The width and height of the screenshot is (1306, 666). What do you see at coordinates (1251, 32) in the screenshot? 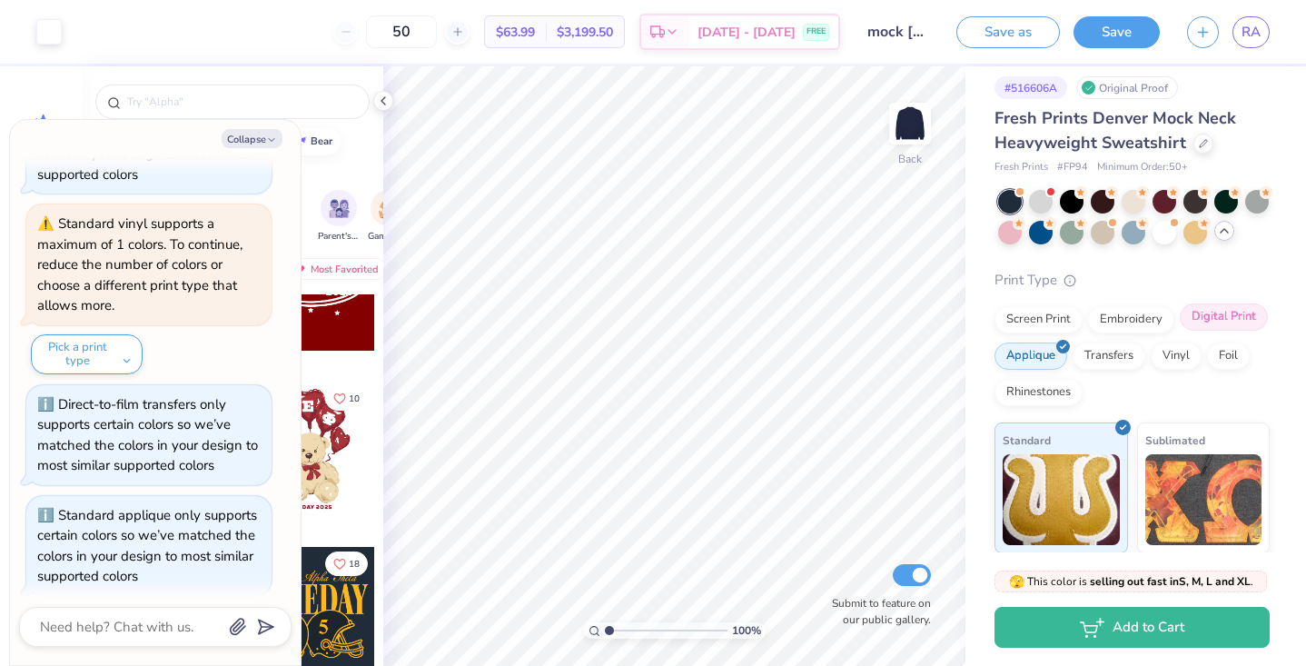
I see `span: RA` at bounding box center [1251, 32].